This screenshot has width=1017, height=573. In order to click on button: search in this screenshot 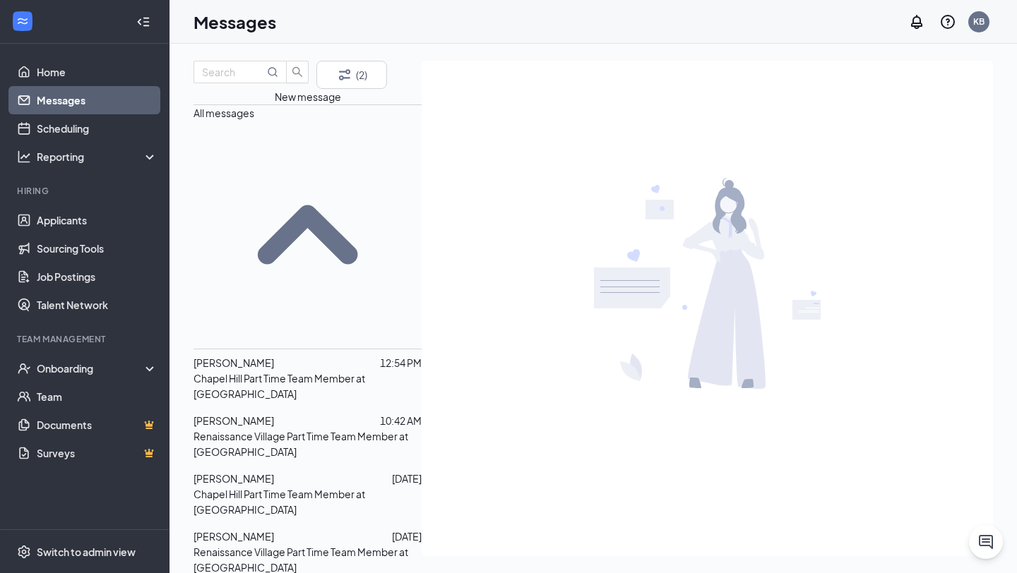, I will do `click(297, 72)`.